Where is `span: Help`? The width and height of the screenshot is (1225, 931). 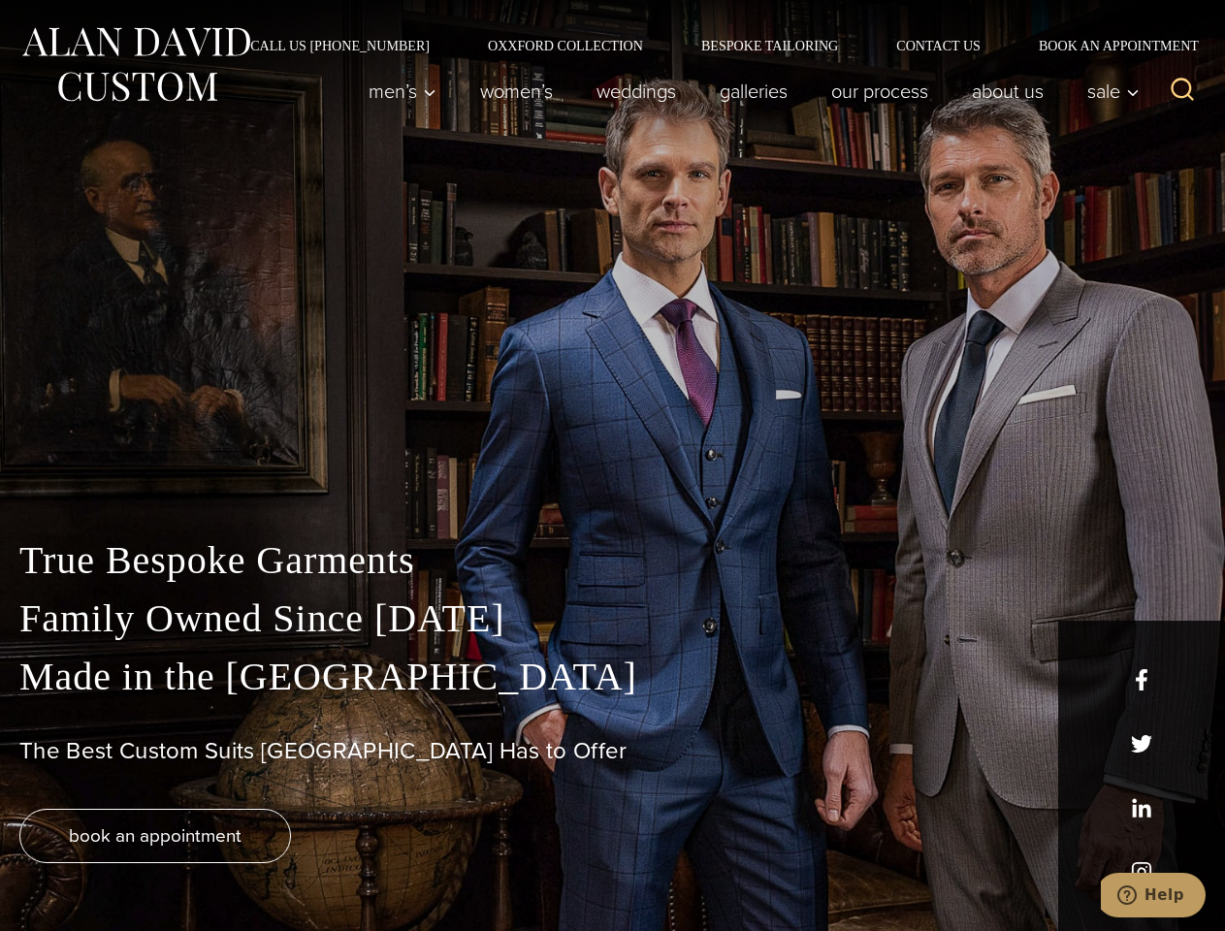 span: Help is located at coordinates (63, 22).